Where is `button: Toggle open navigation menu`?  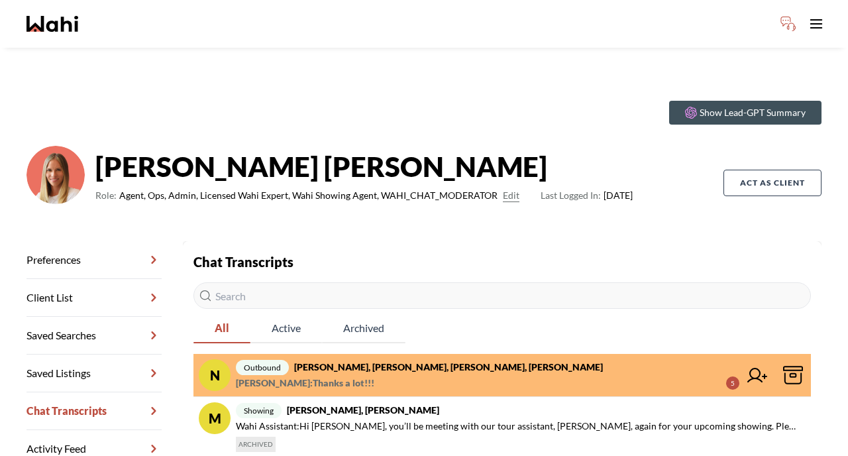
button: Toggle open navigation menu is located at coordinates (816, 24).